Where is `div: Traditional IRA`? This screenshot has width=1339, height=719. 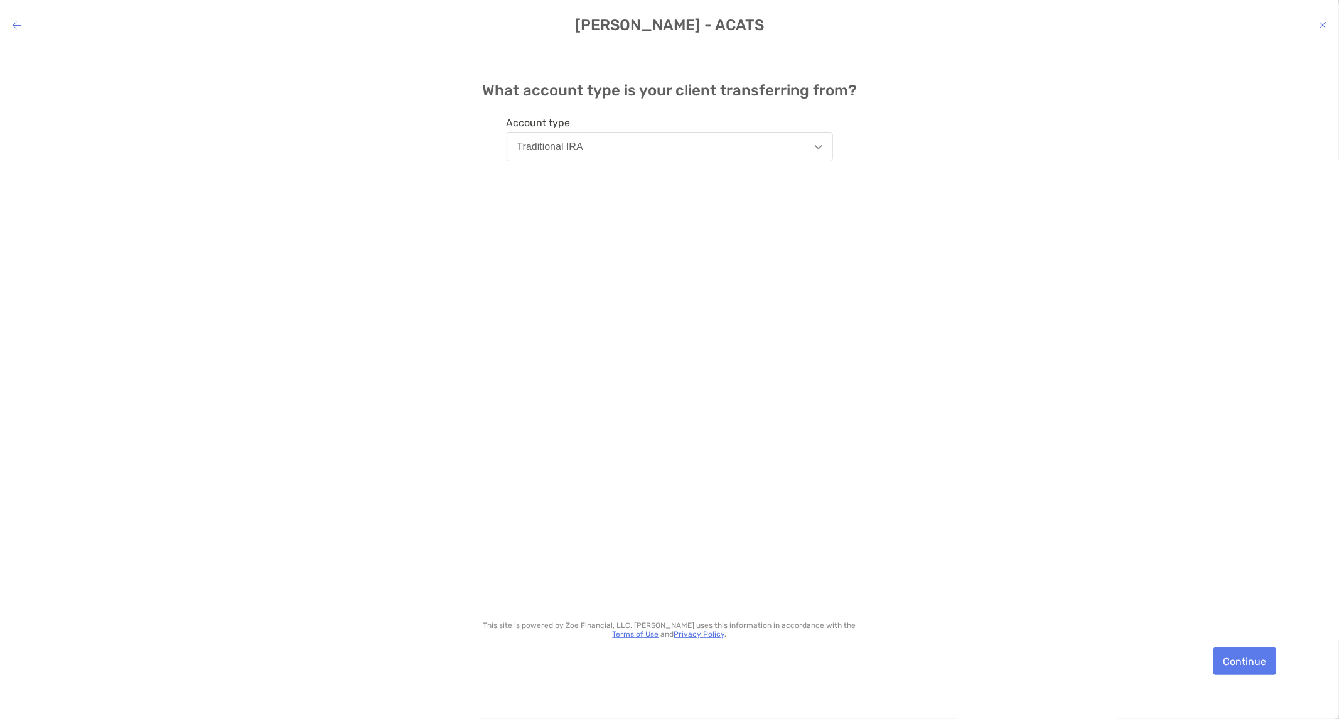 div: Traditional IRA is located at coordinates (550, 147).